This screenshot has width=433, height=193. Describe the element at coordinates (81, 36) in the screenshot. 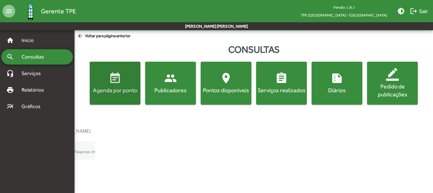

I see `mat-icon: arrow_back` at that location.